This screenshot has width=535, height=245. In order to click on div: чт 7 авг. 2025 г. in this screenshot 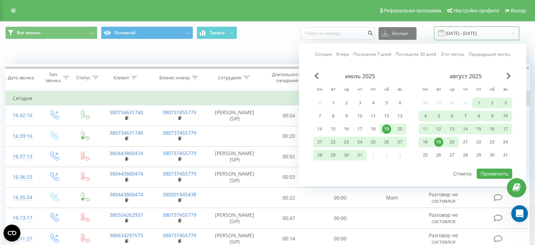, I will do `click(466, 116)`.